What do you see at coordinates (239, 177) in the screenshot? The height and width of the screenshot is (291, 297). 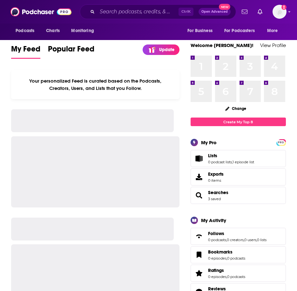 I see `a: Exports` at bounding box center [239, 177].